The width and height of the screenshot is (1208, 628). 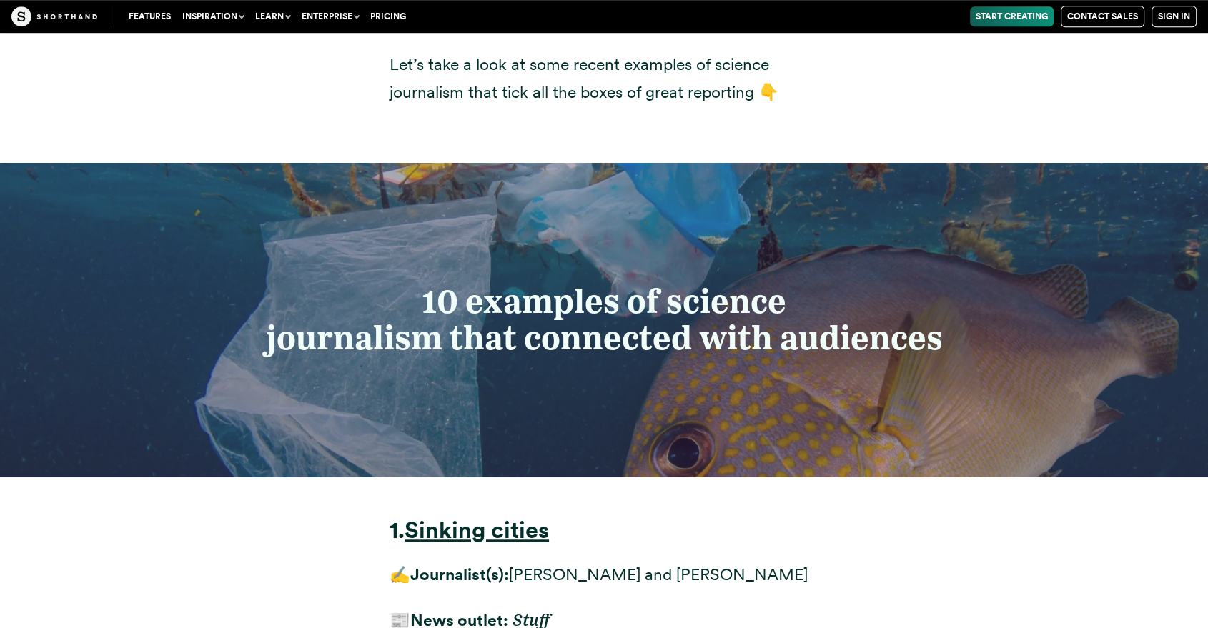 I want to click on strong: Sinking cities, so click(x=477, y=530).